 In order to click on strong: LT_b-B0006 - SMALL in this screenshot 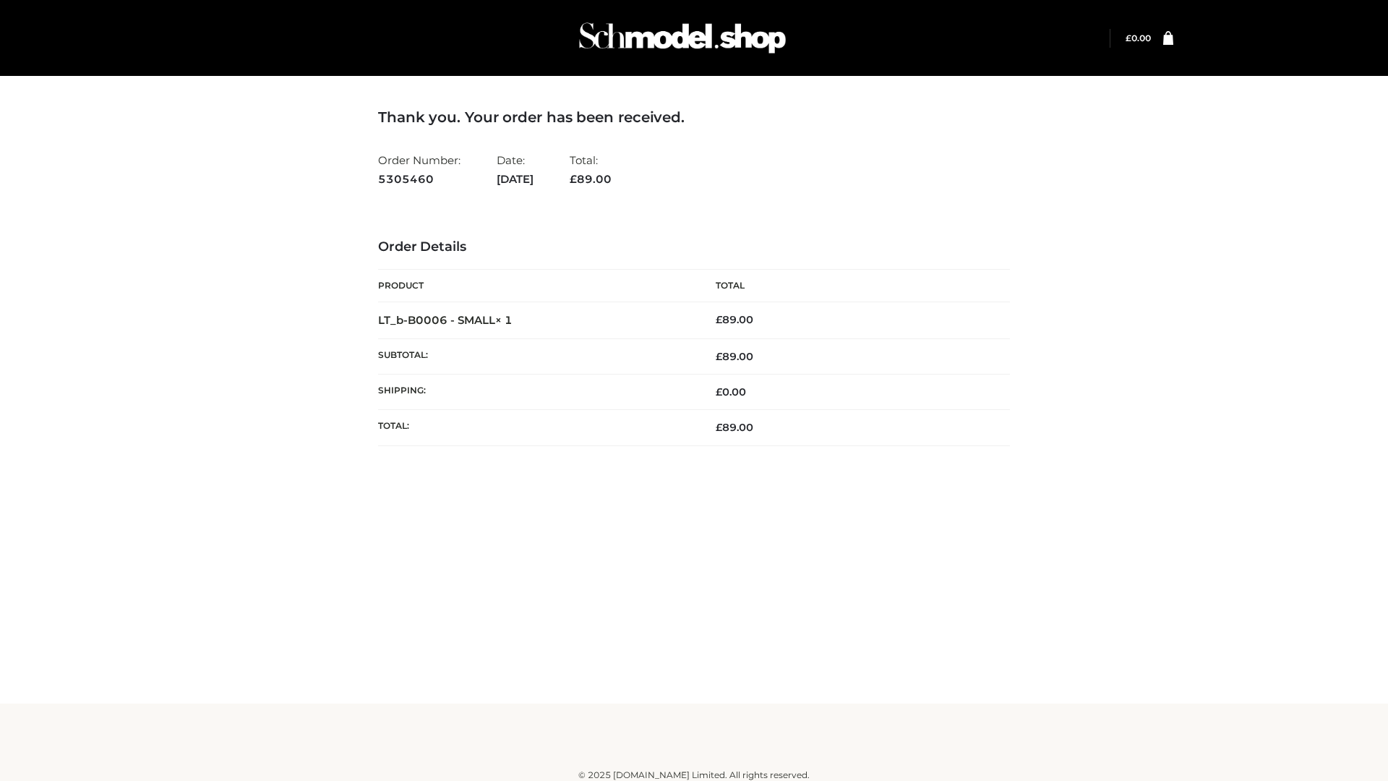, I will do `click(445, 319)`.